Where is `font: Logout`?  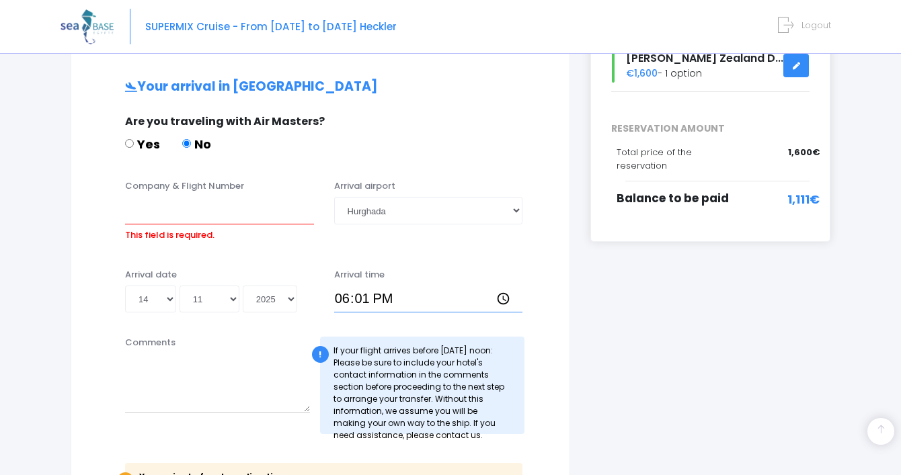 font: Logout is located at coordinates (816, 25).